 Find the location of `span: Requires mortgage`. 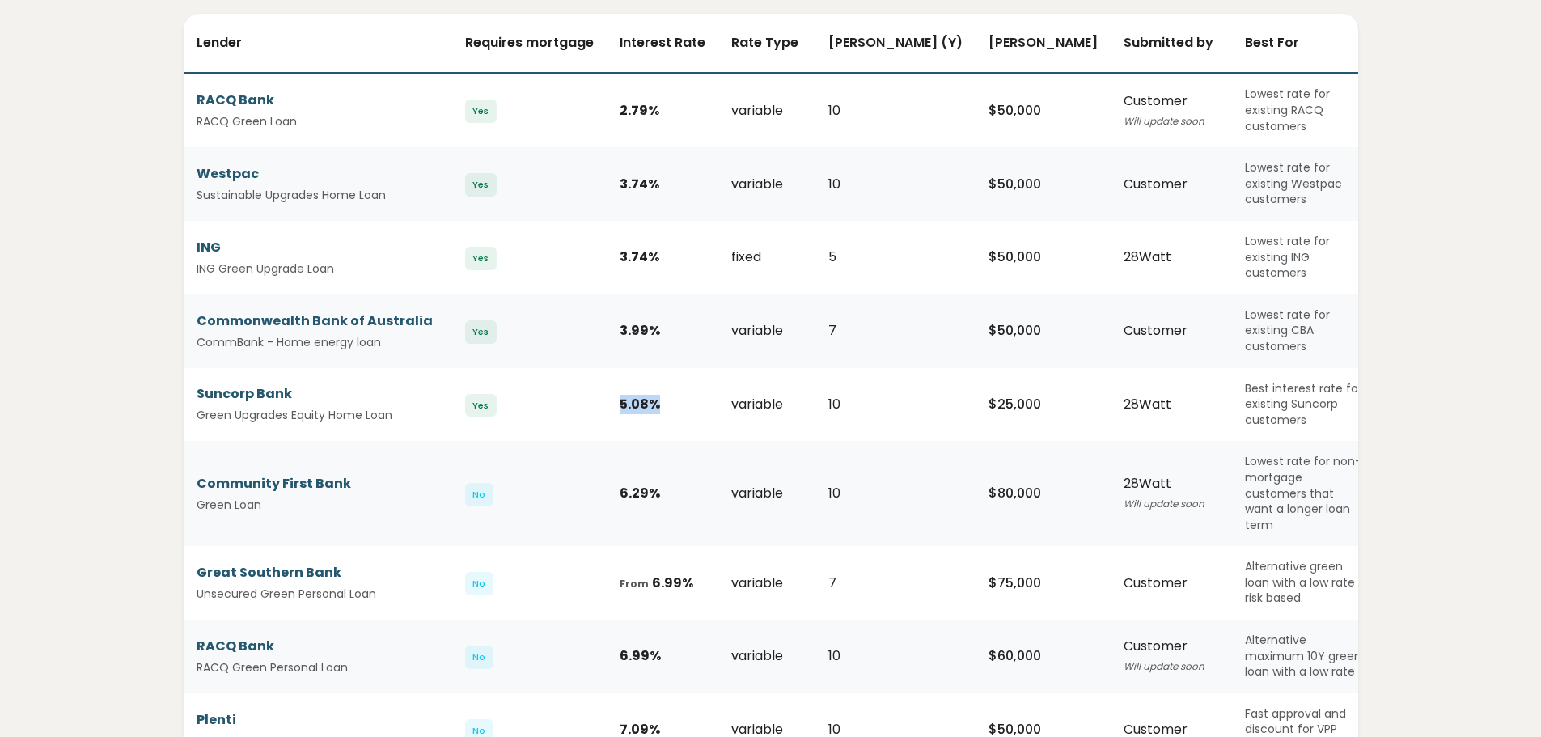

span: Requires mortgage is located at coordinates (529, 42).